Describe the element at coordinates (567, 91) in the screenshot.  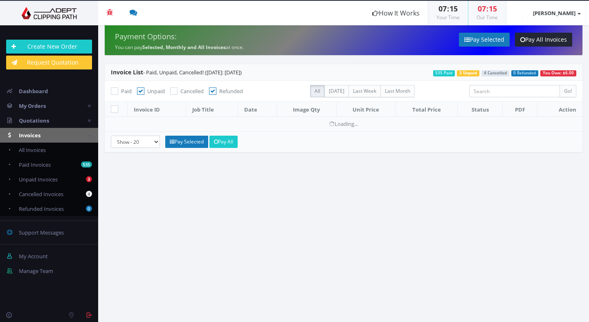
I see `input: Go!` at that location.